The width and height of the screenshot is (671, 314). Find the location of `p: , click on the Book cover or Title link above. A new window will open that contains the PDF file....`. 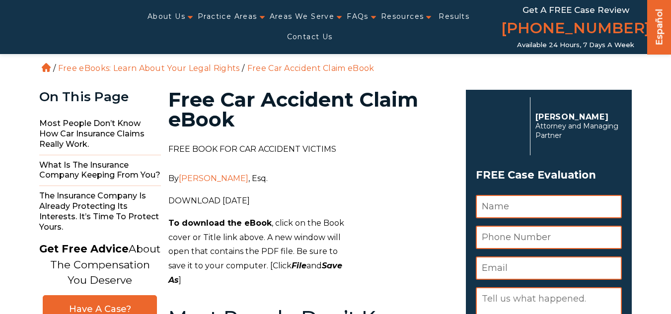

p: , click on the Book cover or Title link above. A new window will open that contains the PDF file.... is located at coordinates (311, 252).